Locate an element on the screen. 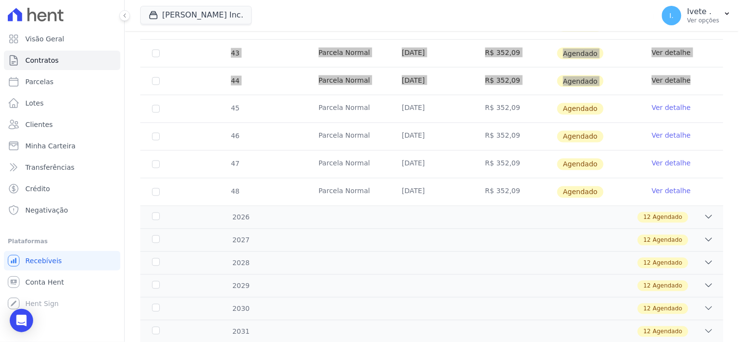 The image size is (739, 342). span: 45 is located at coordinates (235, 109).